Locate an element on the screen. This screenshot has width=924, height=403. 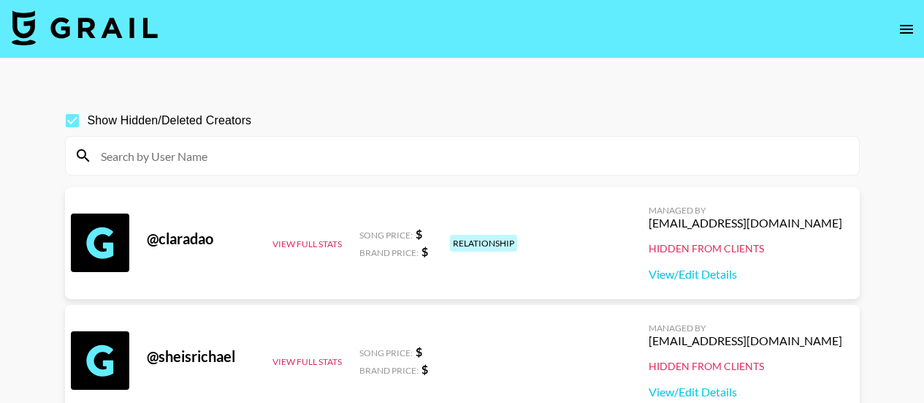
button: open drawer is located at coordinates (907, 29).